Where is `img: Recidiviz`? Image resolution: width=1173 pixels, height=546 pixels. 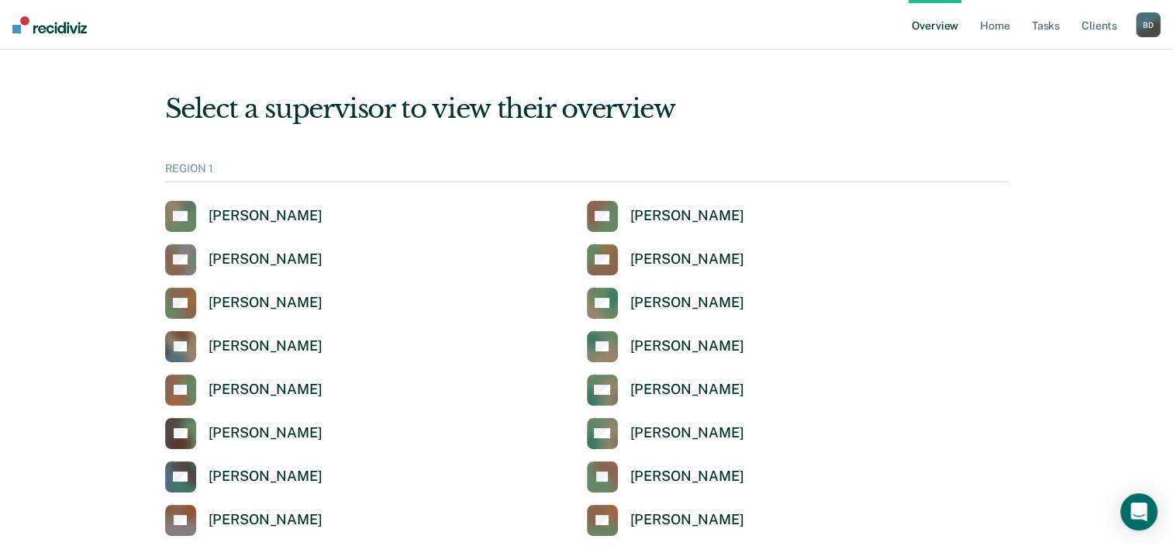 img: Recidiviz is located at coordinates (50, 25).